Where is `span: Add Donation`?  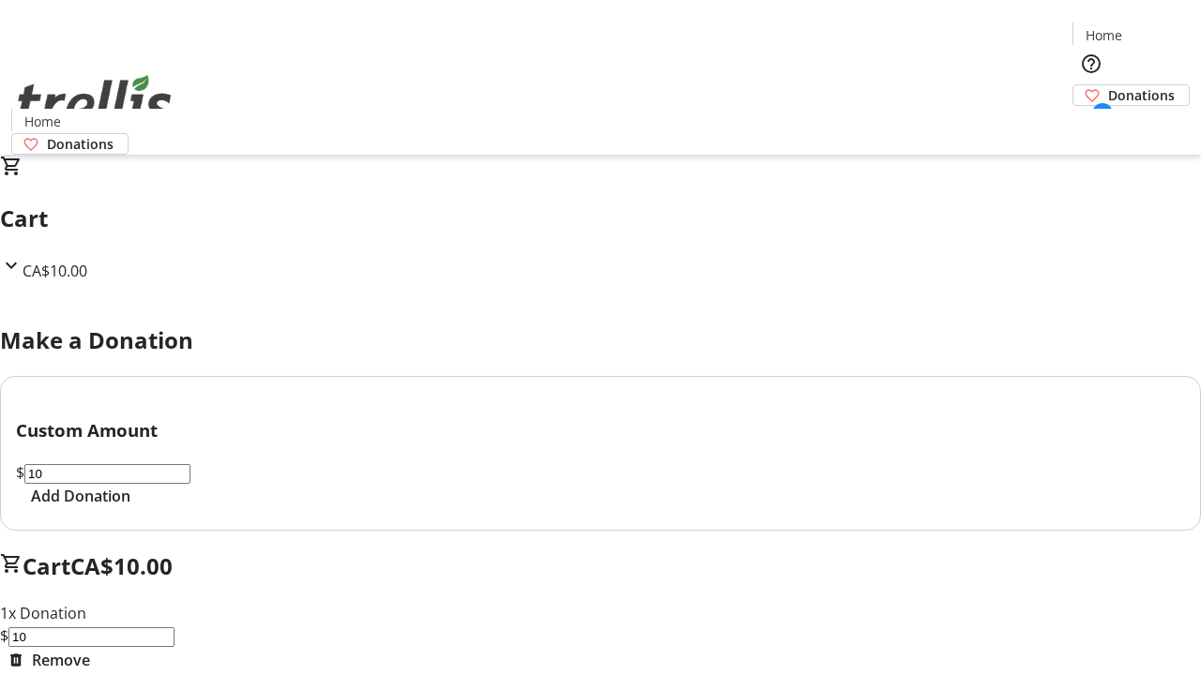
span: Add Donation is located at coordinates (81, 496).